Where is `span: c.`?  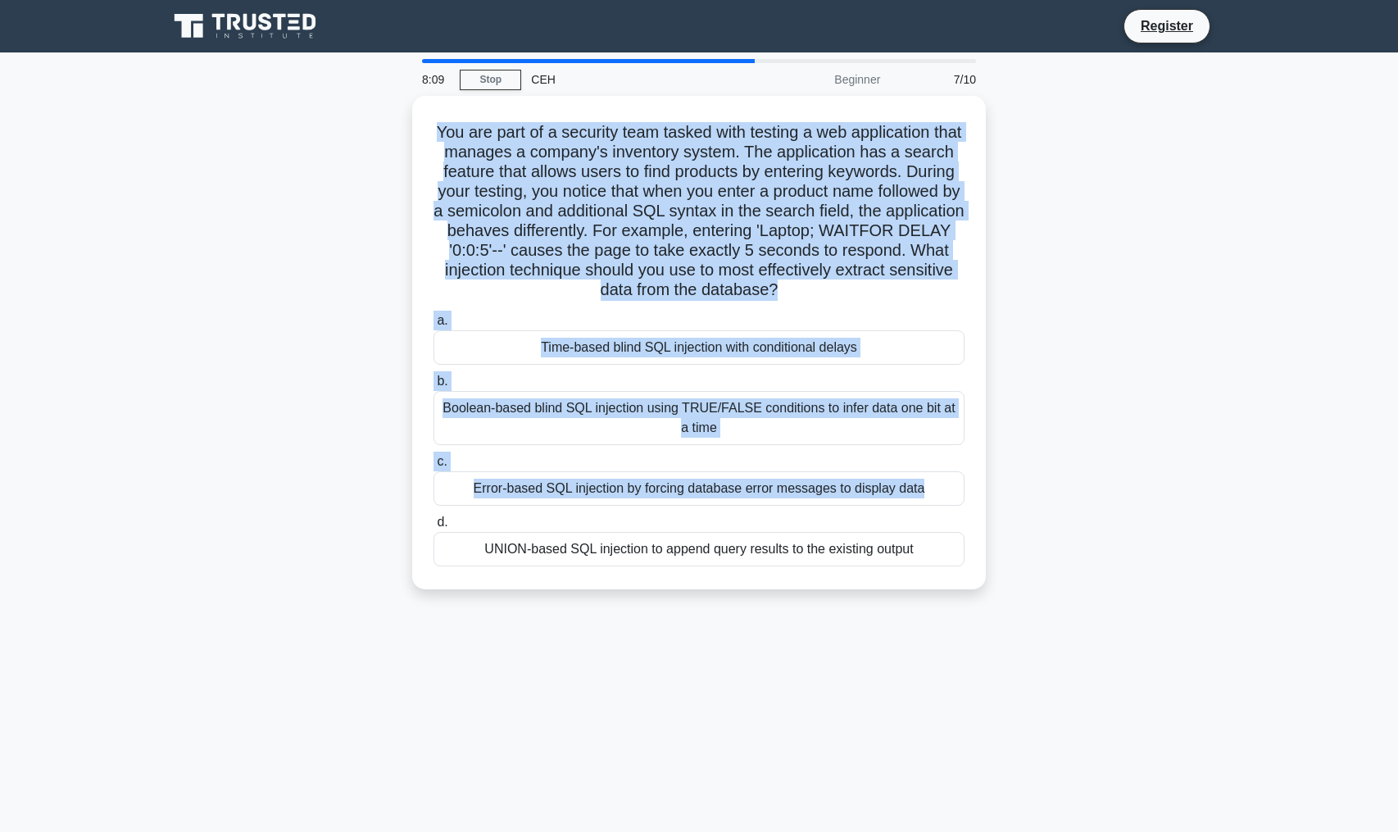 span: c. is located at coordinates (442, 461).